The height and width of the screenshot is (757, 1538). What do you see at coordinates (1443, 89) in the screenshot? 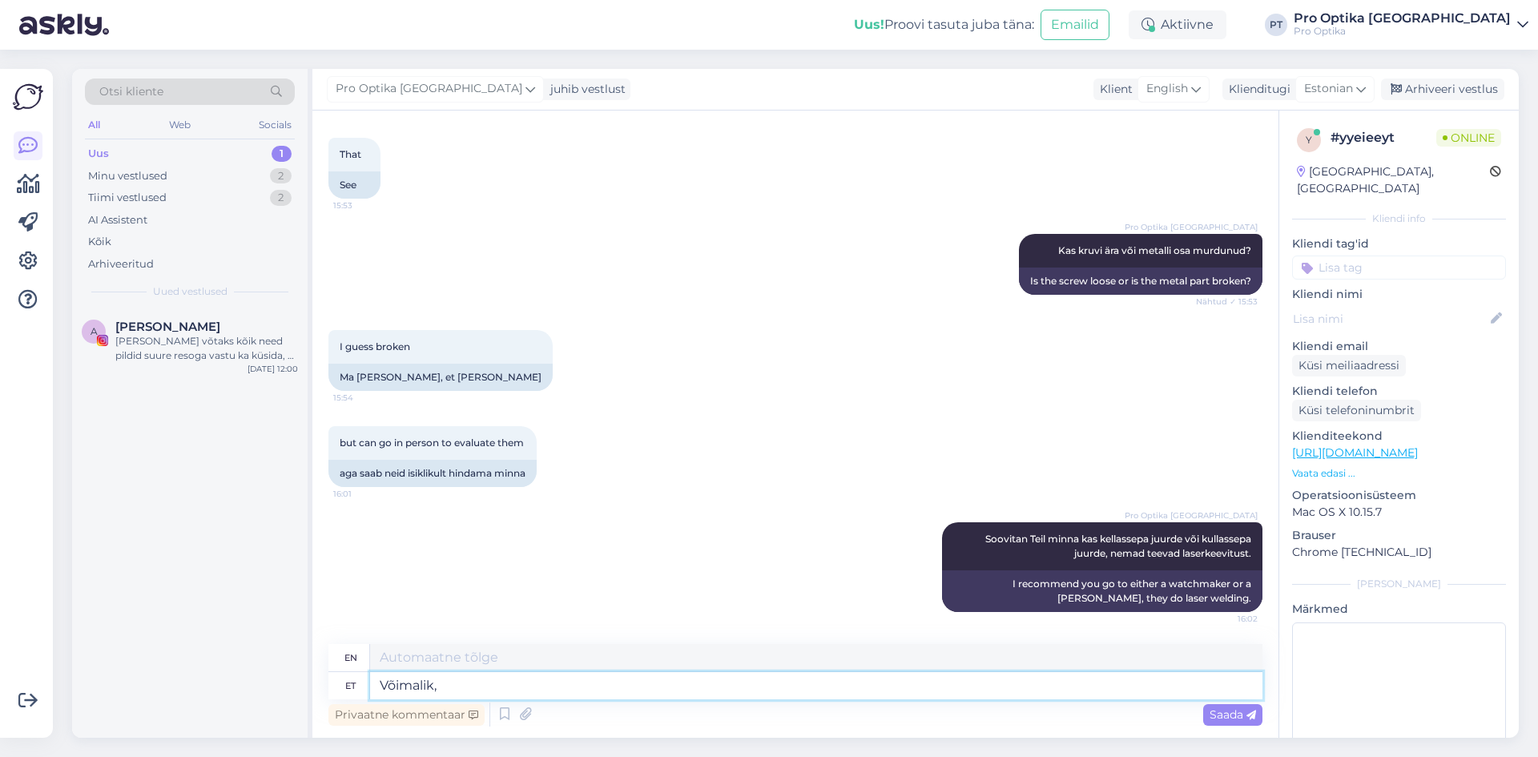
I see `div: Arhiveeri vestlus` at bounding box center [1443, 89].